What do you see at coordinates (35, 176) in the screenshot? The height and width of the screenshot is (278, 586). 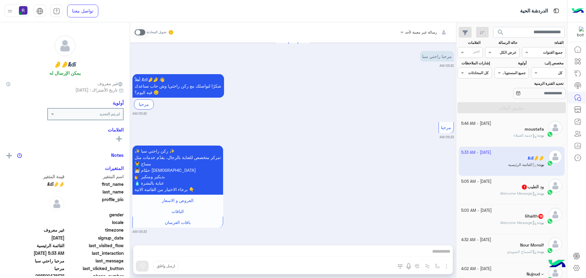 I see `span: قيمة المتغير` at bounding box center [35, 176].